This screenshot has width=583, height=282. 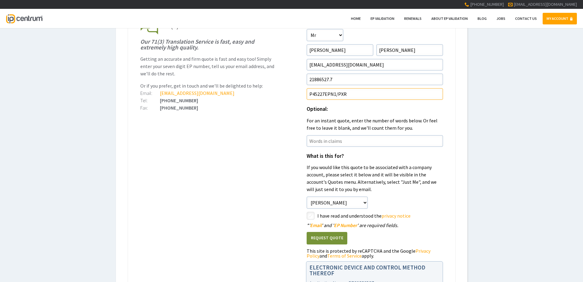 I want to click on a: Terms of Service, so click(x=344, y=256).